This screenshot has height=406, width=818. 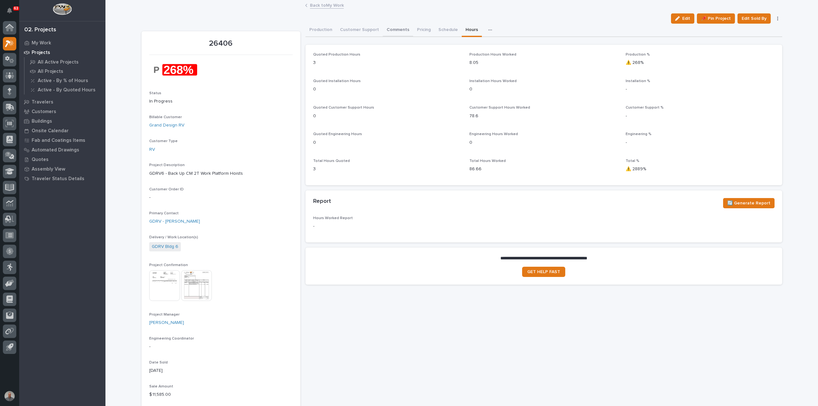 What do you see at coordinates (424, 30) in the screenshot?
I see `button: Pricing` at bounding box center [424, 30].